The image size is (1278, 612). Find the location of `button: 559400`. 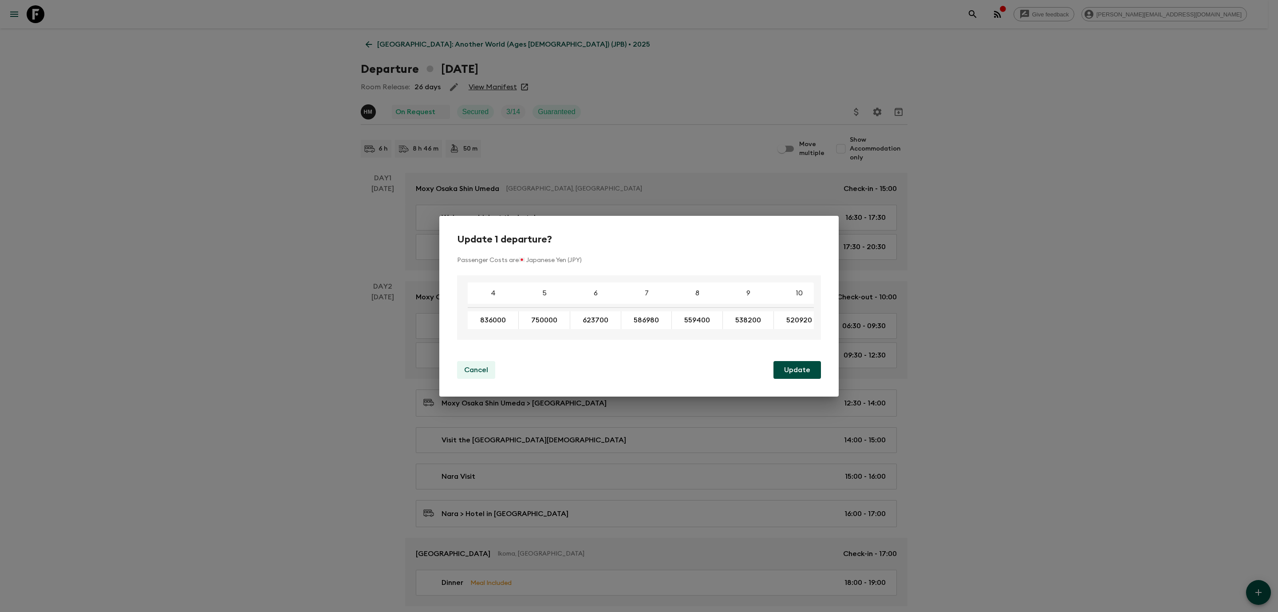

button: 559400 is located at coordinates (697, 320).